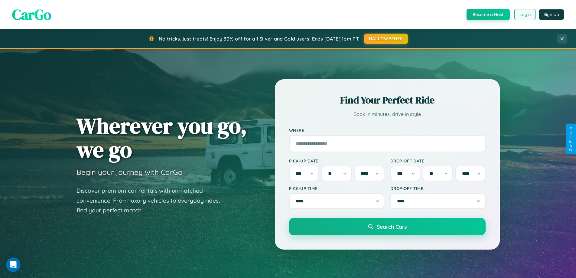  I want to click on p: Discover premium car rentals with unmatched convenience. From luxury vehicles to everyday rides, ..., so click(152, 200).